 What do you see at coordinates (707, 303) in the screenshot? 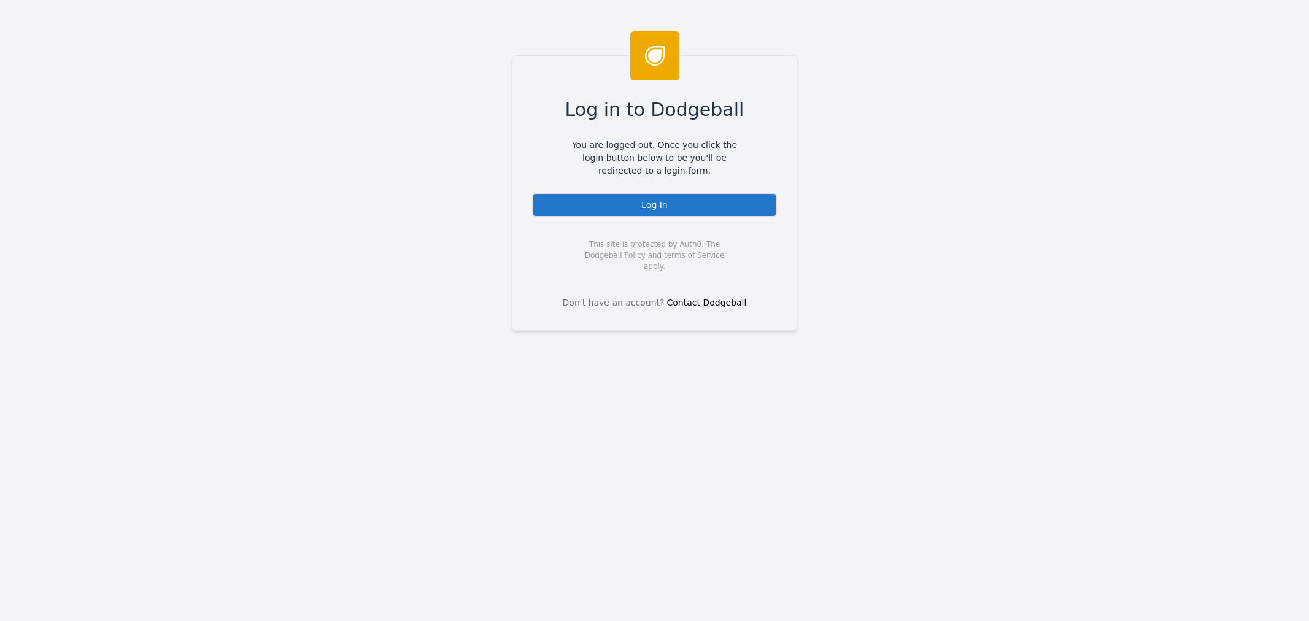
I see `a: Contact Dodgeball` at bounding box center [707, 303].